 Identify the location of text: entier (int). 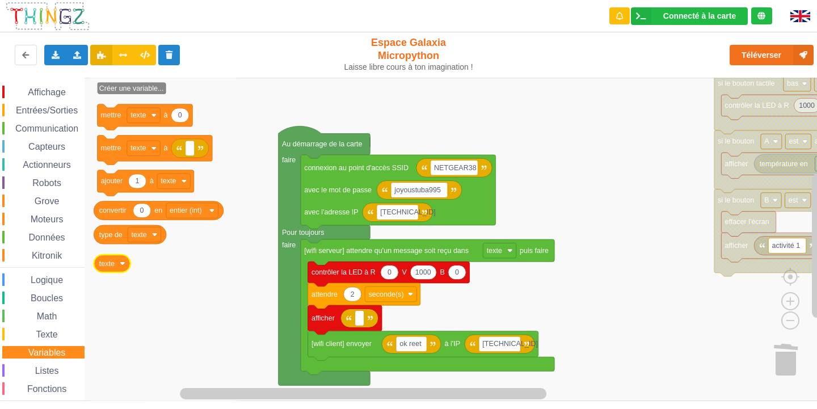
(185, 210).